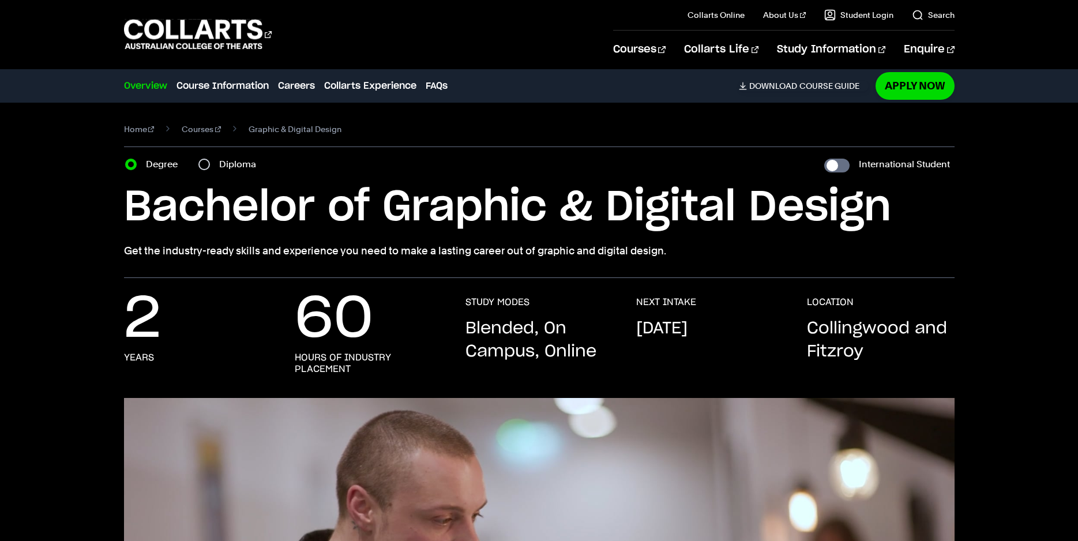 The height and width of the screenshot is (541, 1078). What do you see at coordinates (539, 340) in the screenshot?
I see `p: Blended, On Campus, Online` at bounding box center [539, 340].